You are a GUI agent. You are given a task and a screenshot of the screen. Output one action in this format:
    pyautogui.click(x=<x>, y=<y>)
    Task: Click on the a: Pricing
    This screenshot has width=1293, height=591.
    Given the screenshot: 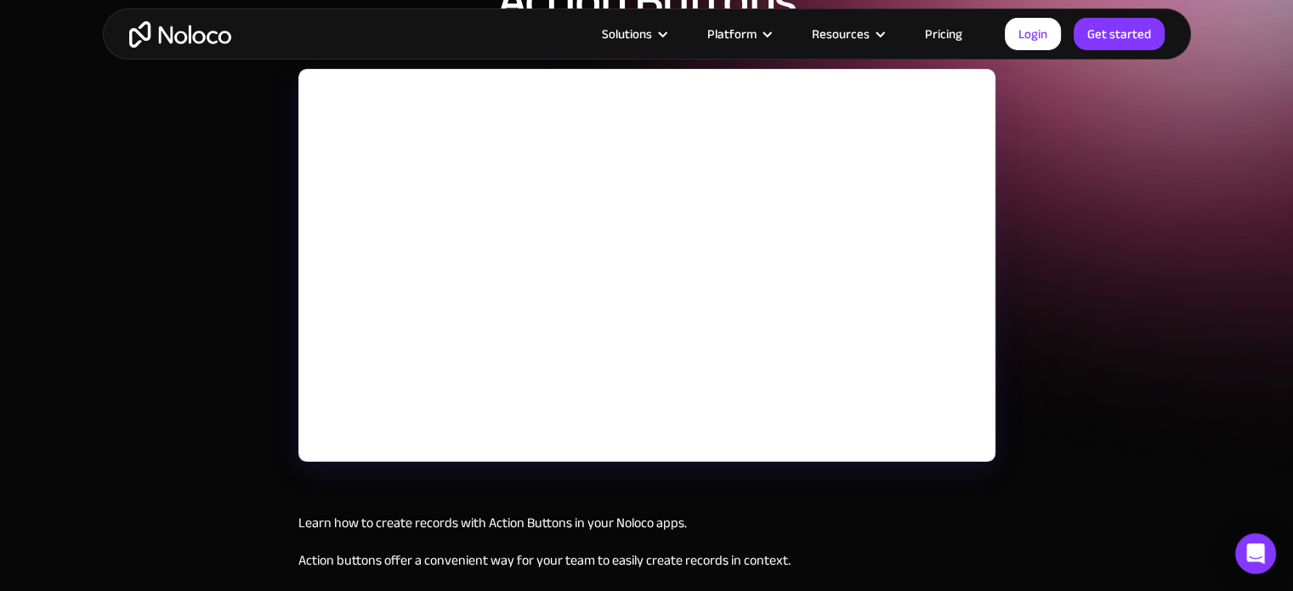 What is the action you would take?
    pyautogui.click(x=944, y=34)
    